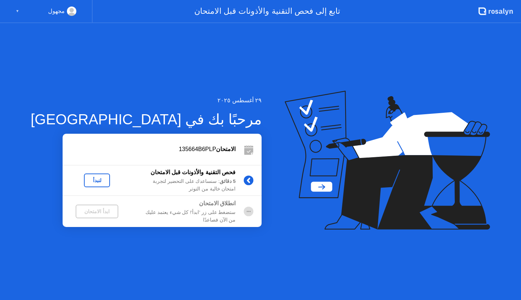  What do you see at coordinates (56, 11) in the screenshot?
I see `div: مجهول` at bounding box center [56, 11].